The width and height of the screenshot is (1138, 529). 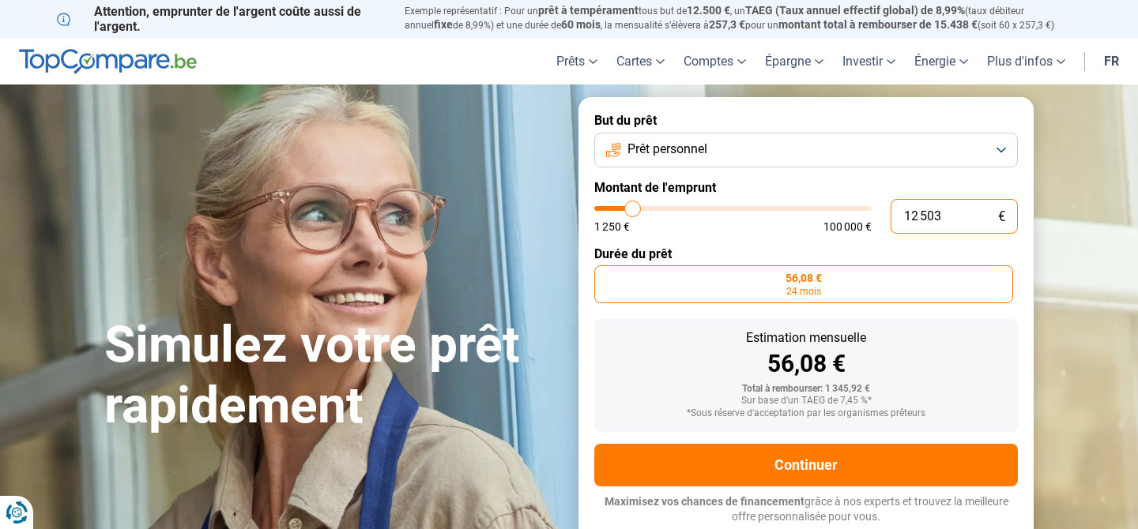 What do you see at coordinates (612, 227) in the screenshot?
I see `span: 1 250 €` at bounding box center [612, 227].